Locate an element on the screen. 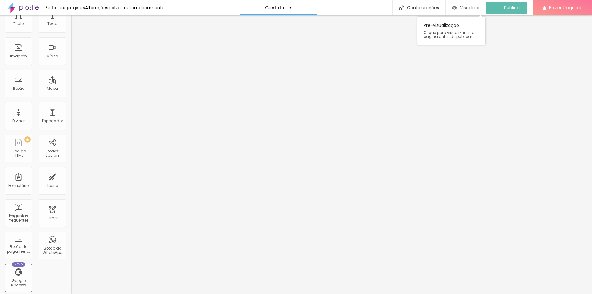 Image resolution: width=592 pixels, height=294 pixels. div: Botão de pagamento is located at coordinates (18, 249).